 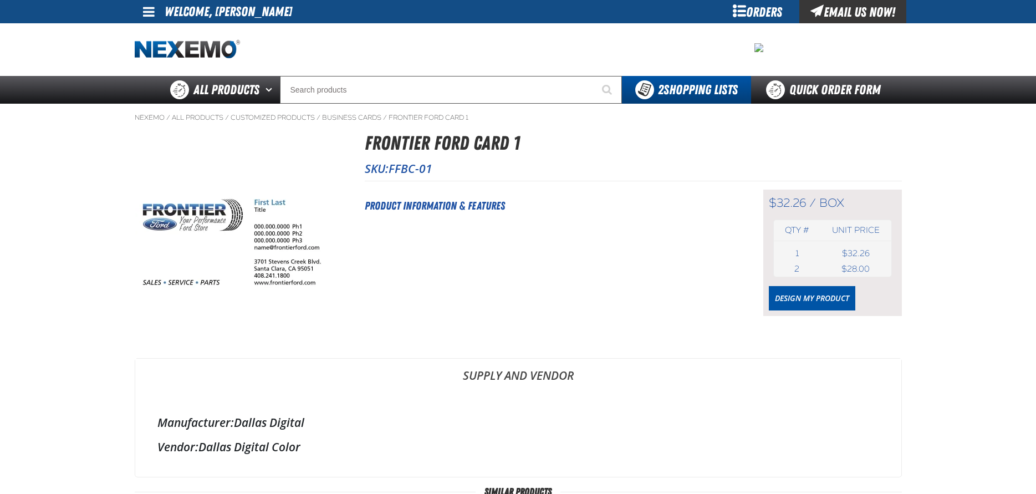 What do you see at coordinates (451, 90) in the screenshot?
I see `input: Search` at bounding box center [451, 90].